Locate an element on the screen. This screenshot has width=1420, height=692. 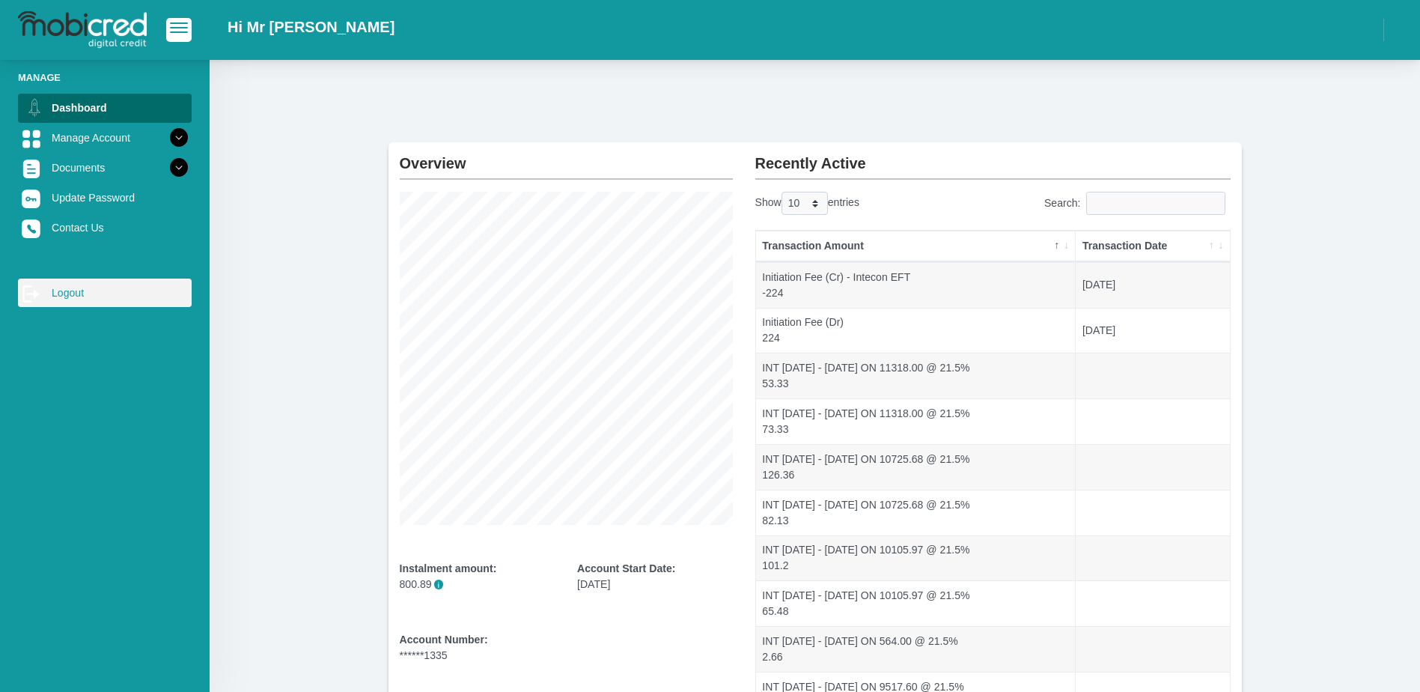
img: logo-mobicred.svg is located at coordinates (82, 30).